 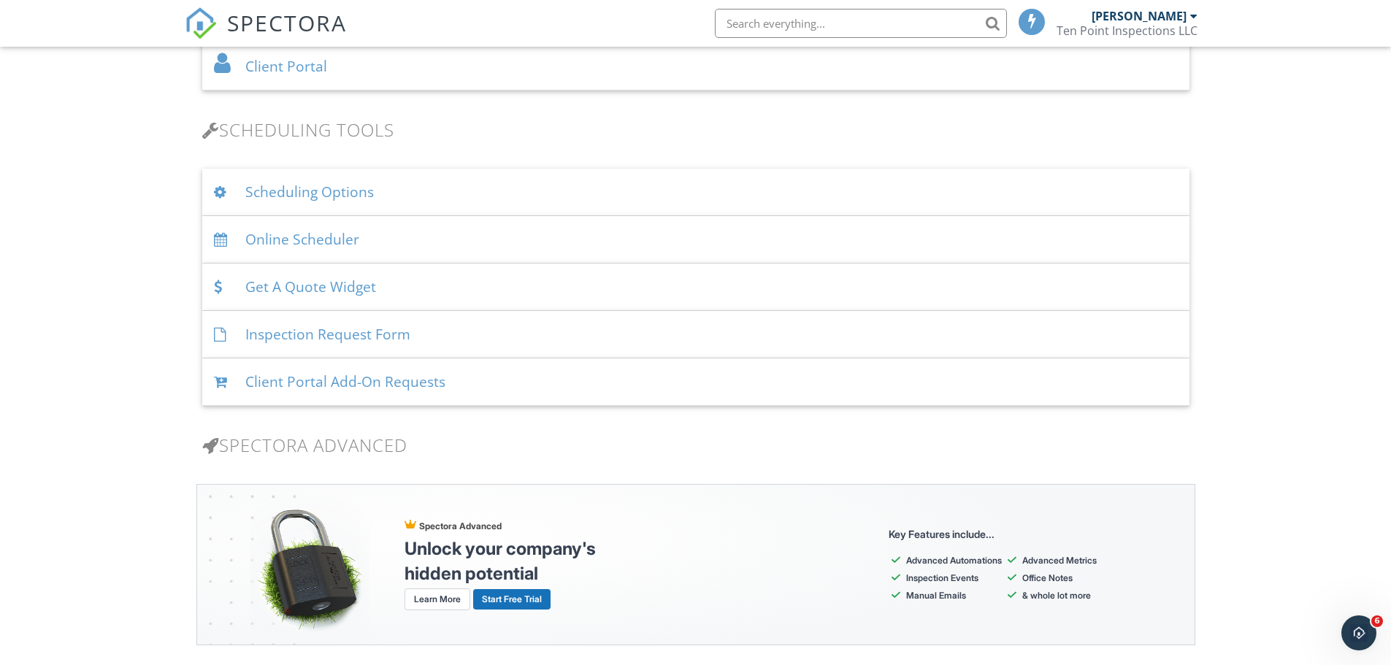 I want to click on a: Learn More, so click(x=437, y=599).